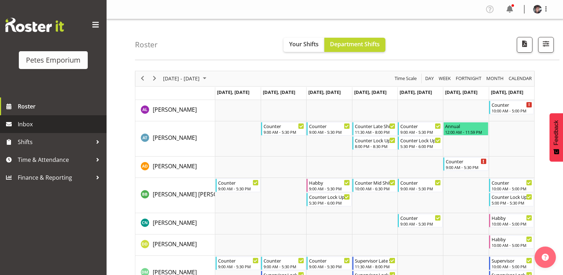 The image size is (563, 275). What do you see at coordinates (355, 44) in the screenshot?
I see `span: Department Shifts` at bounding box center [355, 44].